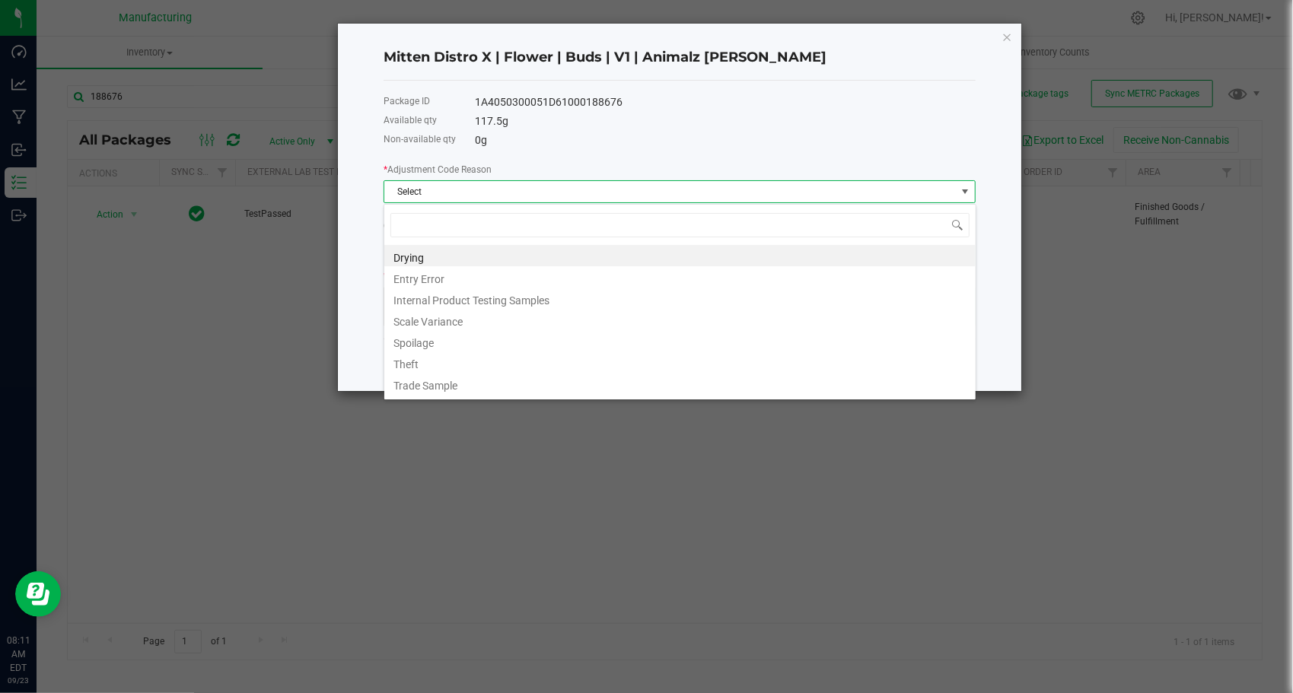  Describe the element at coordinates (725, 140) in the screenshot. I see `div: 0` at that location.